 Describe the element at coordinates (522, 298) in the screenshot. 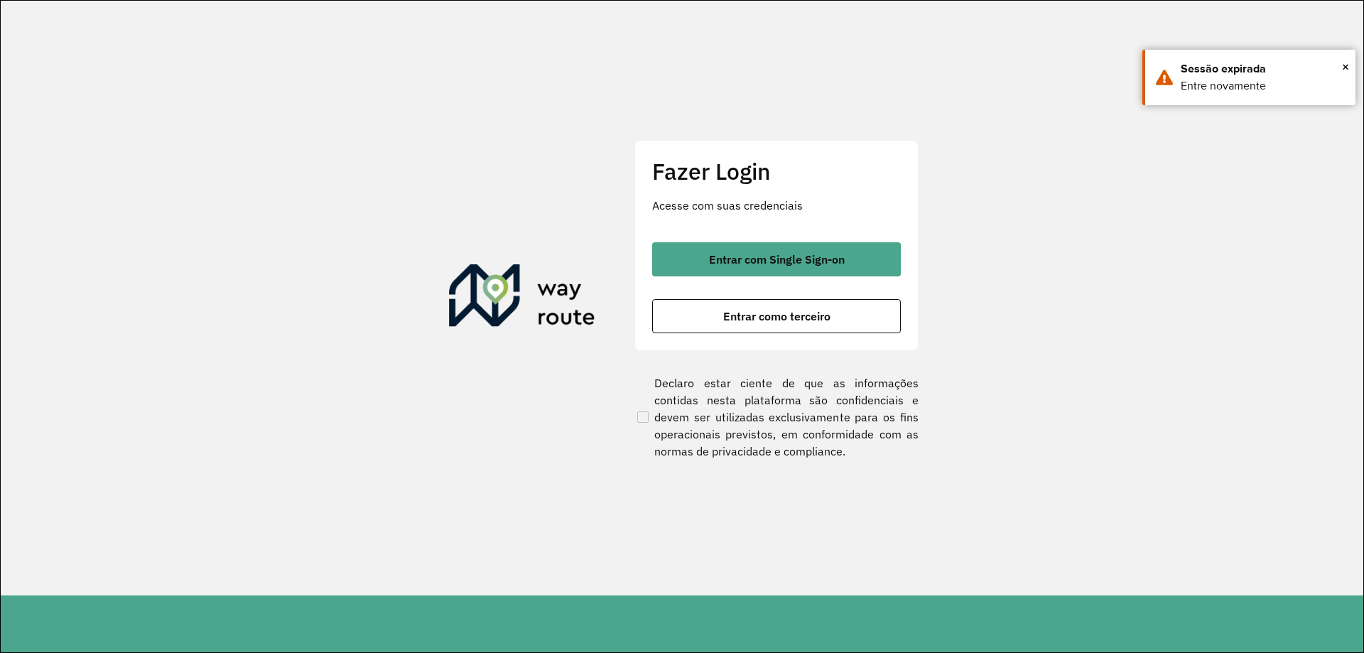

I see `img: Roteirizador AmbevTech` at that location.